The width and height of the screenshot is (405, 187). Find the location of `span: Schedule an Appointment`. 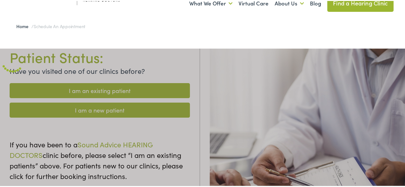

span: Schedule an Appointment is located at coordinates (59, 25).